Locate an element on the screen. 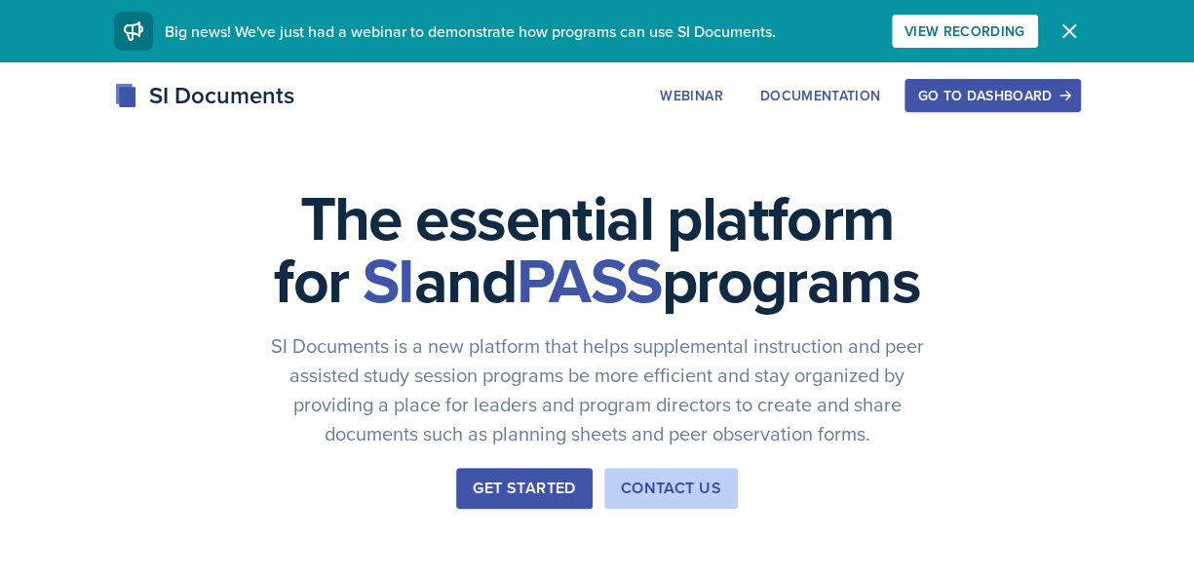 The height and width of the screenshot is (579, 1194). div: SI Documents is located at coordinates (204, 96).